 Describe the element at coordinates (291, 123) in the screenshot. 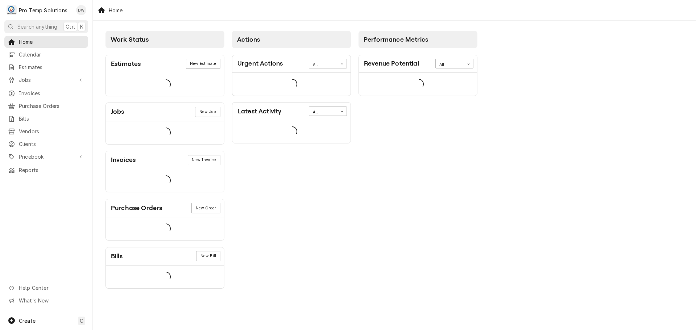

I see `div: Card: Latest Activity` at that location.